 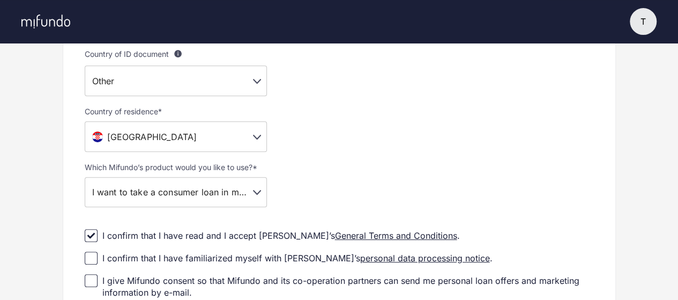 I want to click on label: Country of ID document, so click(x=176, y=54).